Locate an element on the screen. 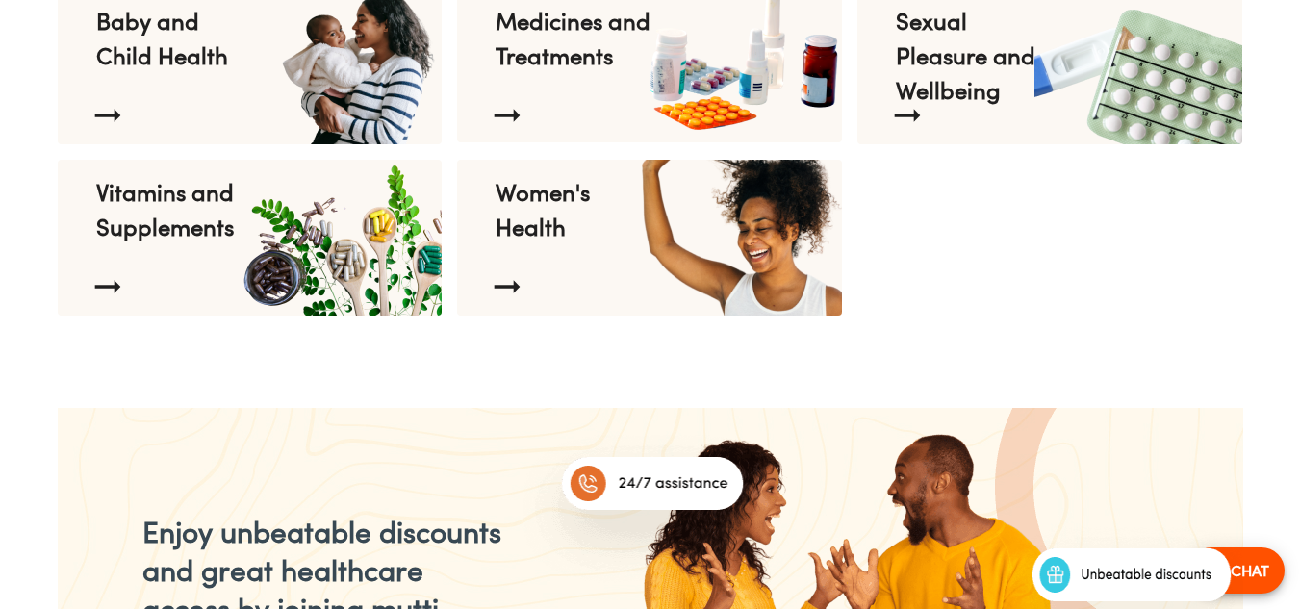 Image resolution: width=1300 pixels, height=609 pixels. p: Medicines and Treatments is located at coordinates (573, 38).